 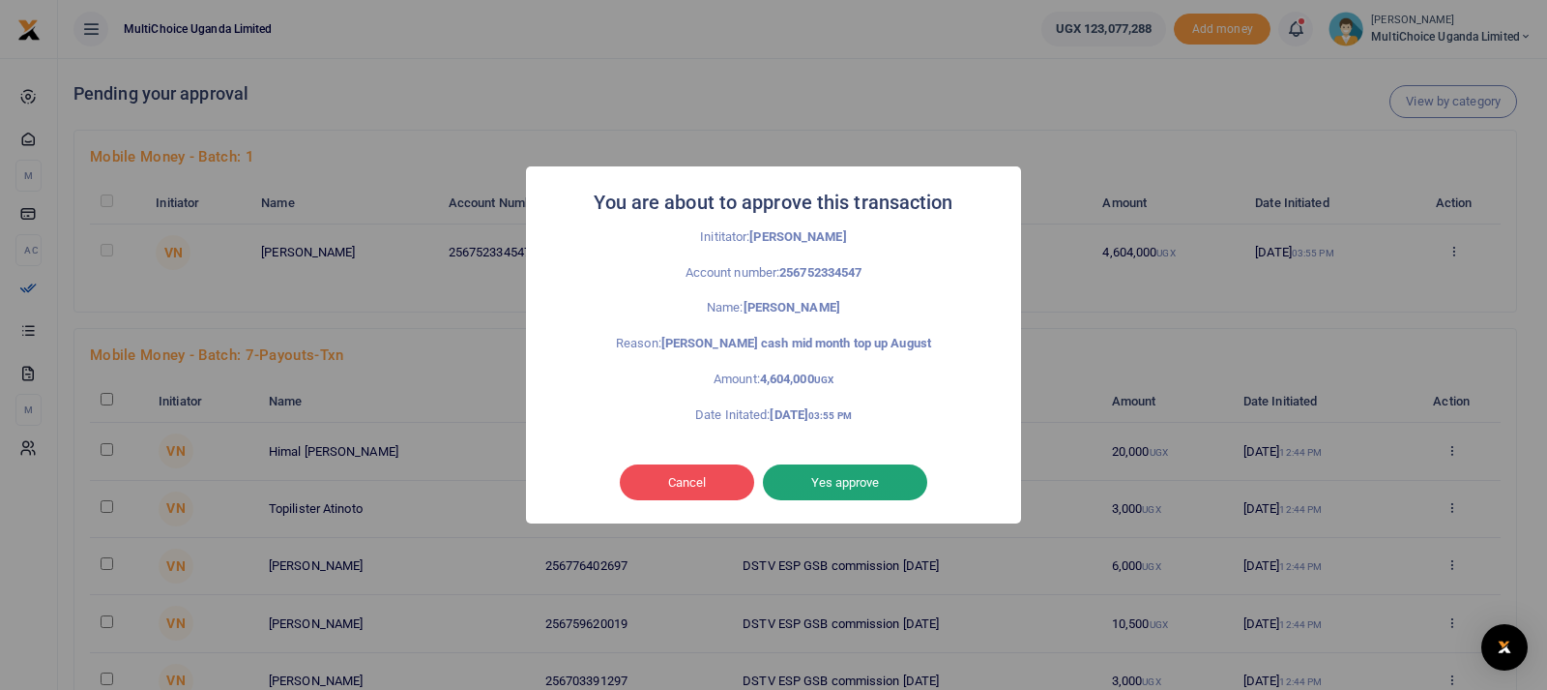 What do you see at coordinates (774, 237) in the screenshot?
I see `p: Inititator:` at bounding box center [774, 237].